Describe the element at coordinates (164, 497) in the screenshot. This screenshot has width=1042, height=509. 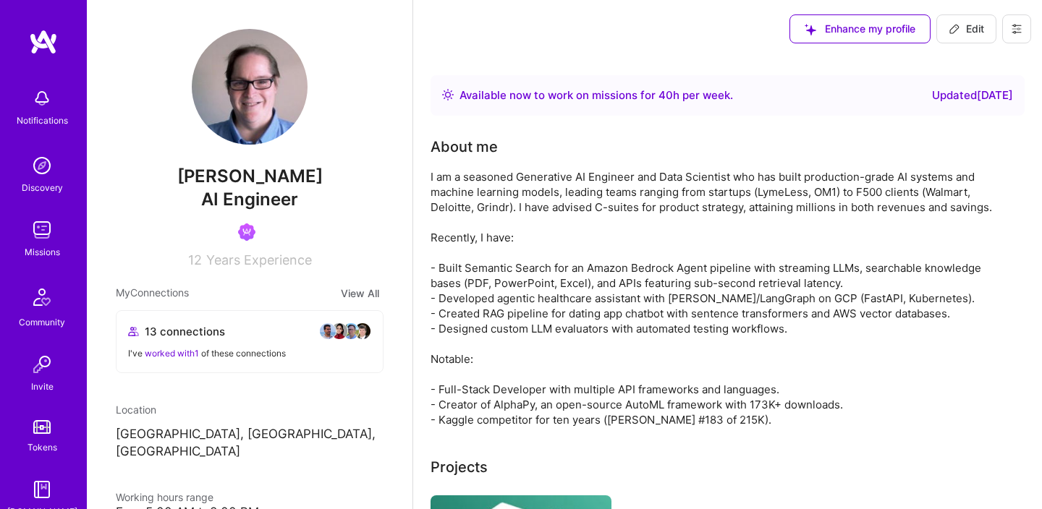
I see `span: Working hours range` at that location.